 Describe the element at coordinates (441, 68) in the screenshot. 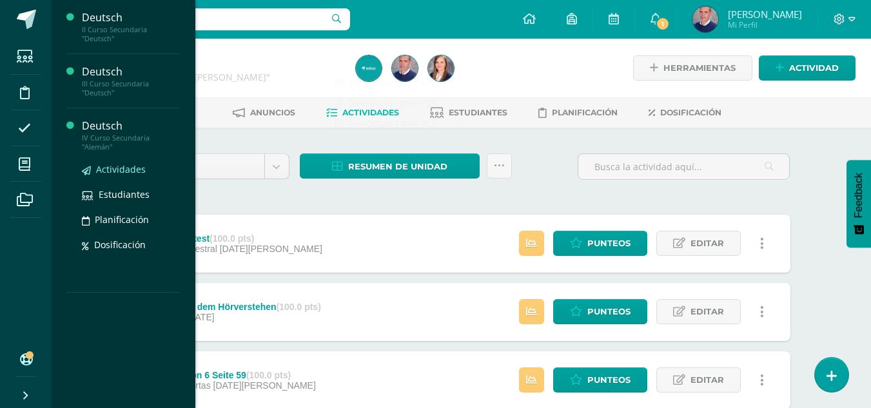

I see `img: 30b41a60147bfd045cc6c38be83b16e6.png` at that location.